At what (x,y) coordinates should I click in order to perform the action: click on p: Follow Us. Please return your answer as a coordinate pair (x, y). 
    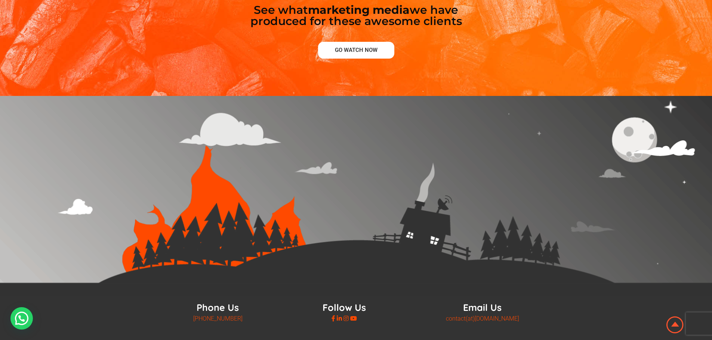
    Looking at the image, I should click on (344, 307).